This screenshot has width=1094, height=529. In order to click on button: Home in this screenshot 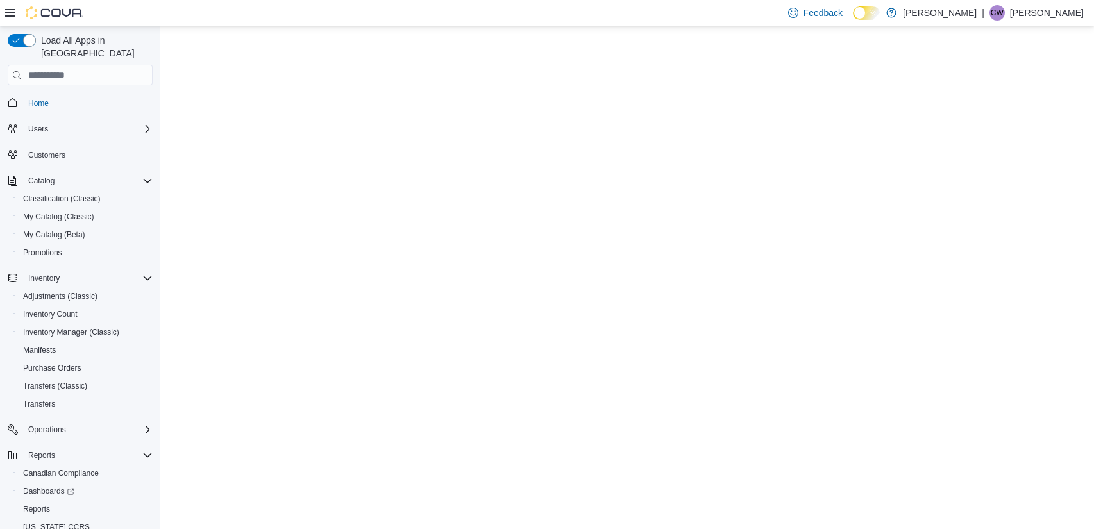, I will do `click(80, 102)`.